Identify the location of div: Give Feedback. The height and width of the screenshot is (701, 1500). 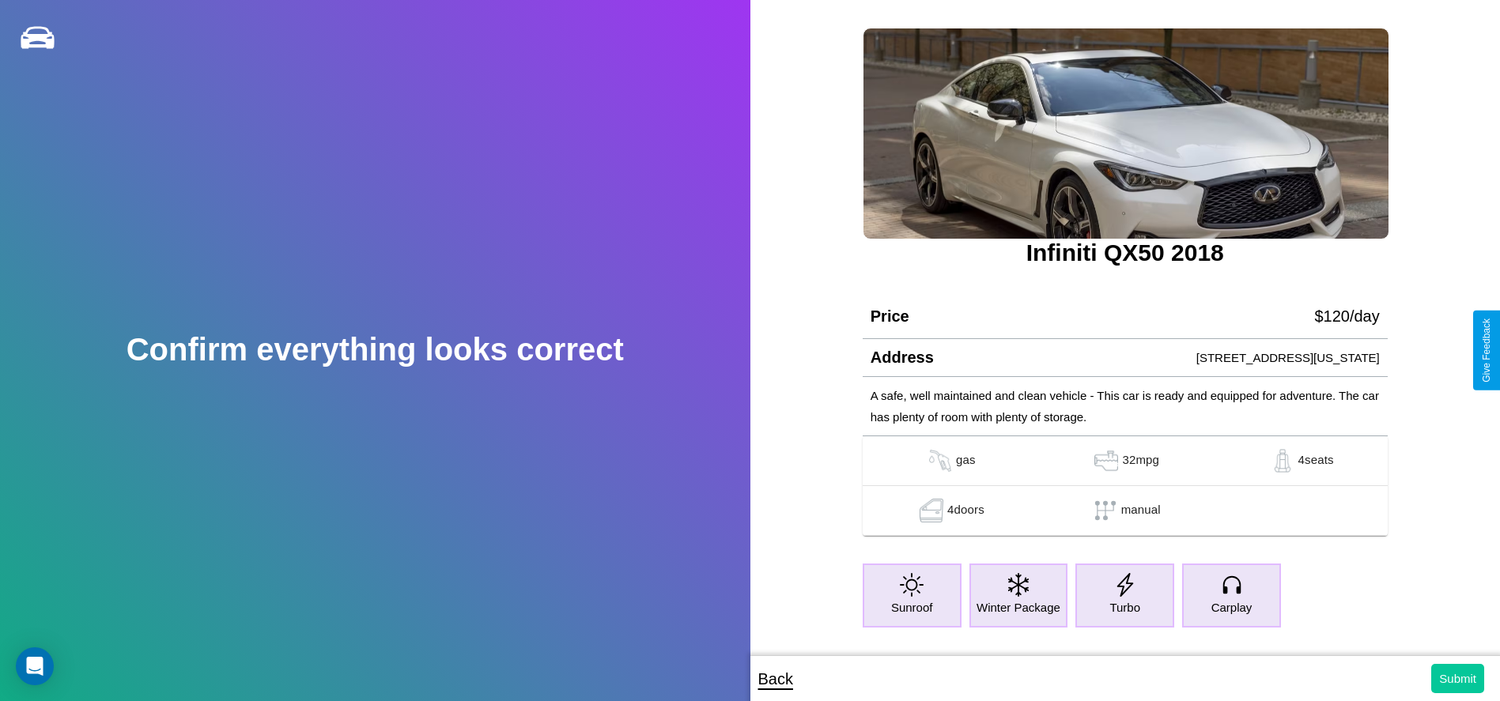
(1486, 350).